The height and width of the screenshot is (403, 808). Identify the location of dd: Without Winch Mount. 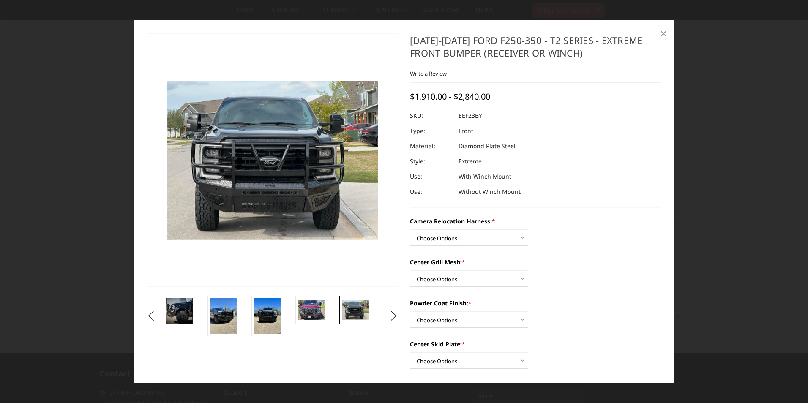
(489, 192).